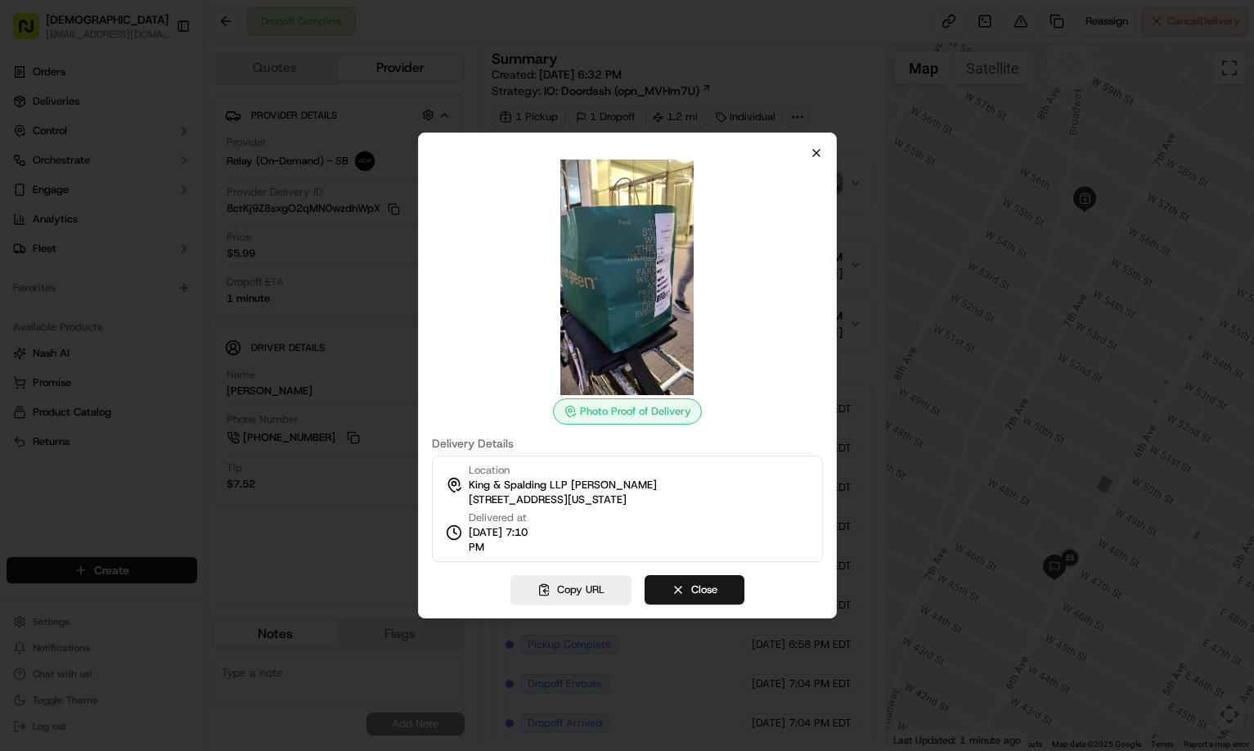 The image size is (1254, 751). What do you see at coordinates (506, 518) in the screenshot?
I see `span: Delivered at` at bounding box center [506, 518].